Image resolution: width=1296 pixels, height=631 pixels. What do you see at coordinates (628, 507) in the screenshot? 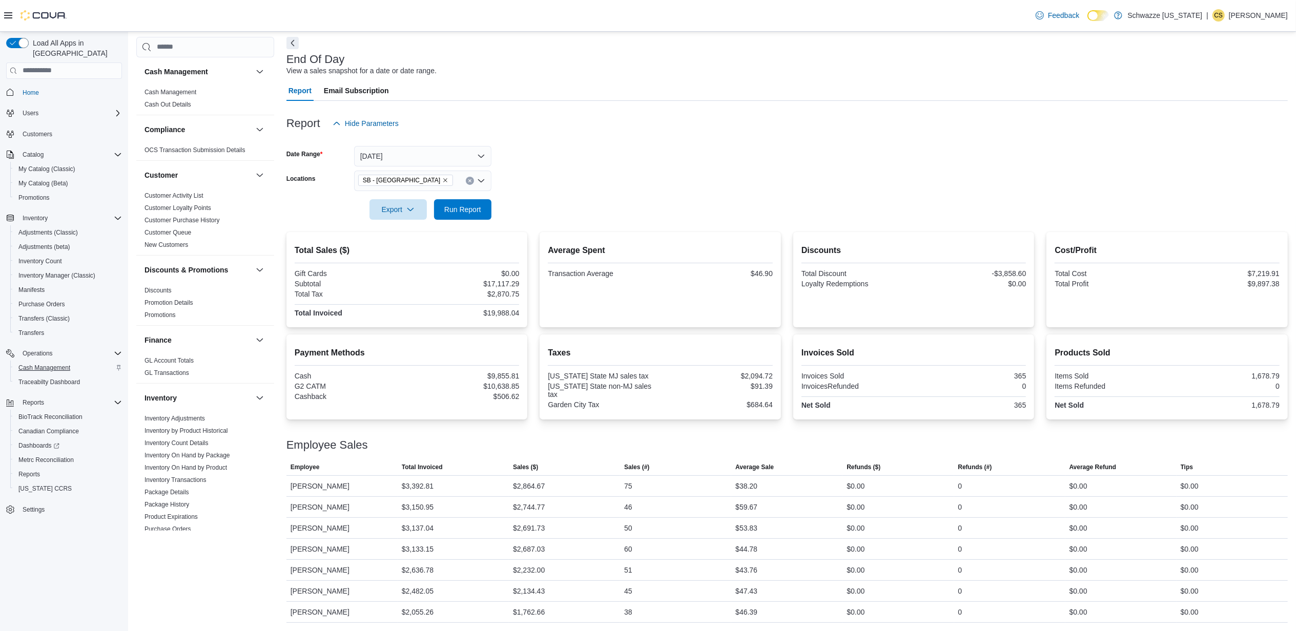
I see `div: 46` at bounding box center [628, 507].